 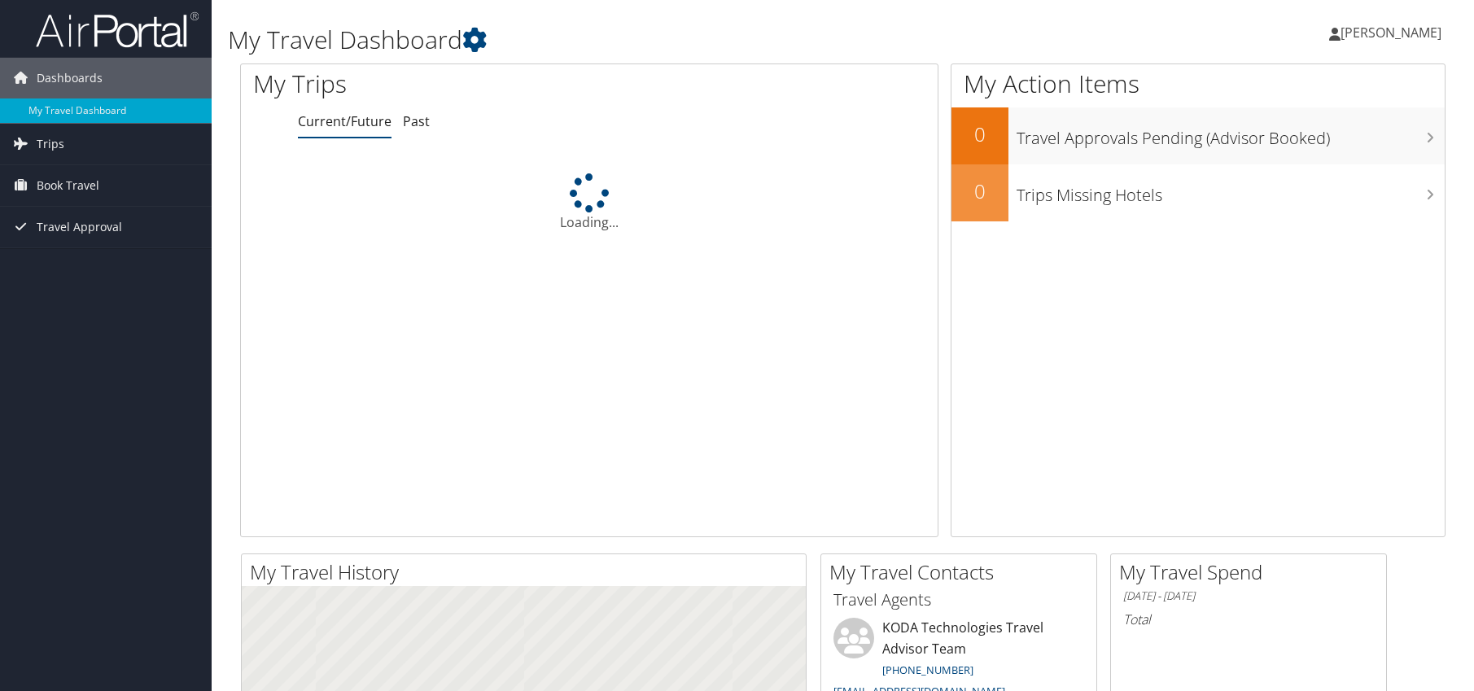 I want to click on img: airportal-logo.png, so click(x=117, y=29).